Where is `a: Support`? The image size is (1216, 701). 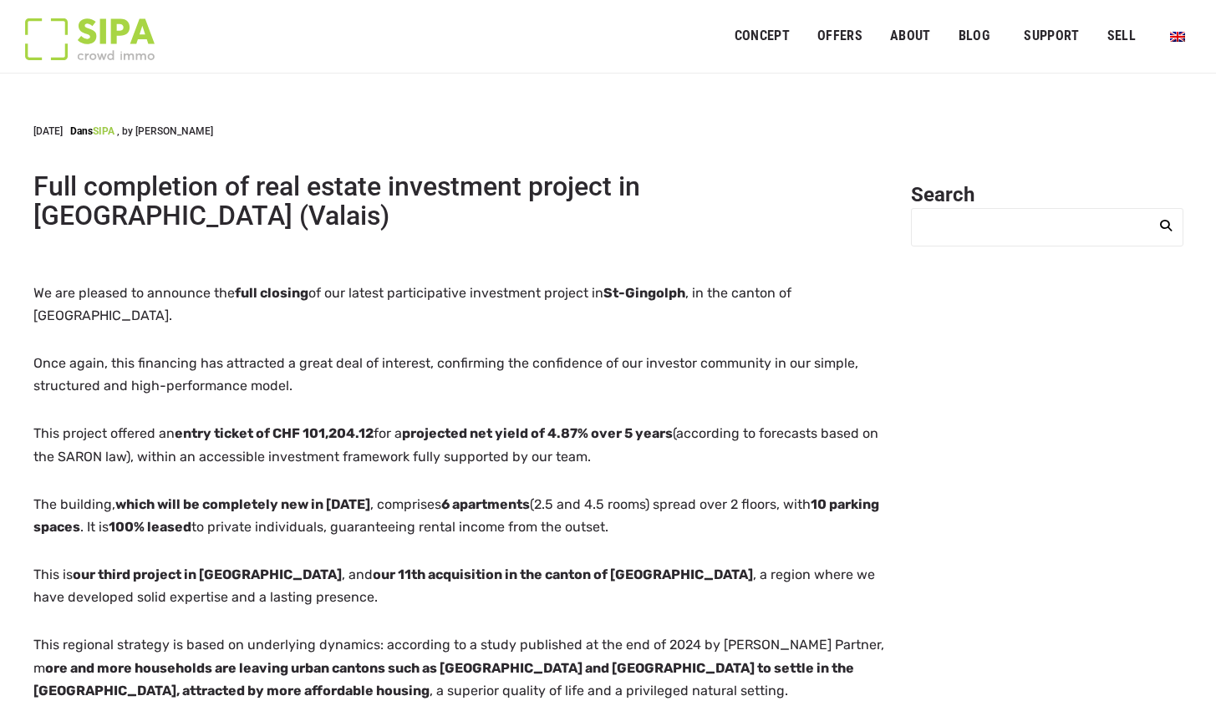
a: Support is located at coordinates (1051, 36).